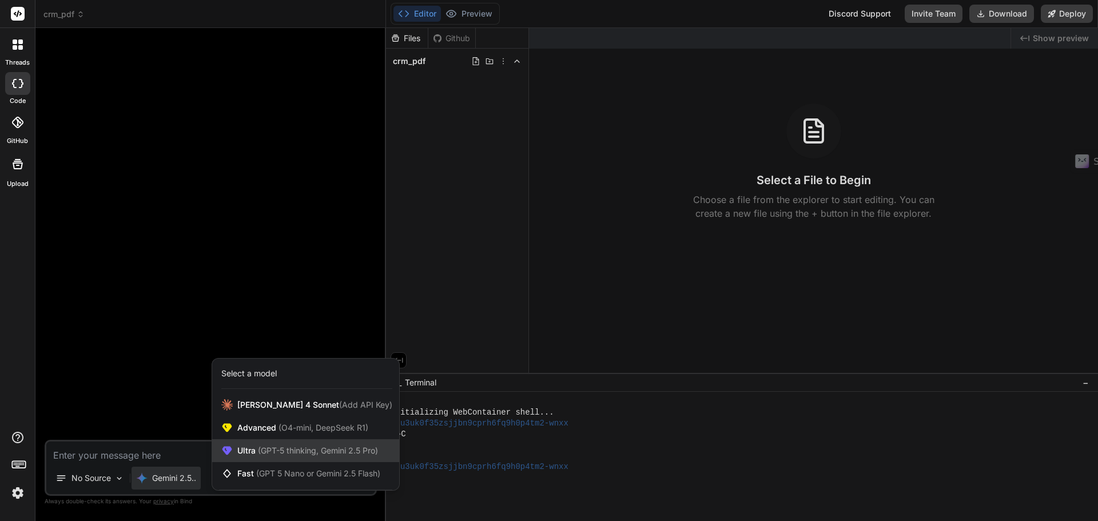 Image resolution: width=1098 pixels, height=521 pixels. Describe the element at coordinates (18, 184) in the screenshot. I see `label: Upload` at that location.